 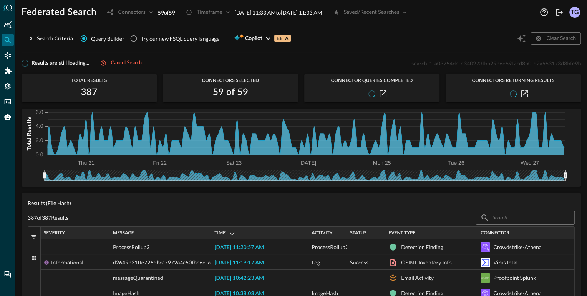 What do you see at coordinates (422, 247) in the screenshot?
I see `div: Detection Finding` at bounding box center [422, 247].